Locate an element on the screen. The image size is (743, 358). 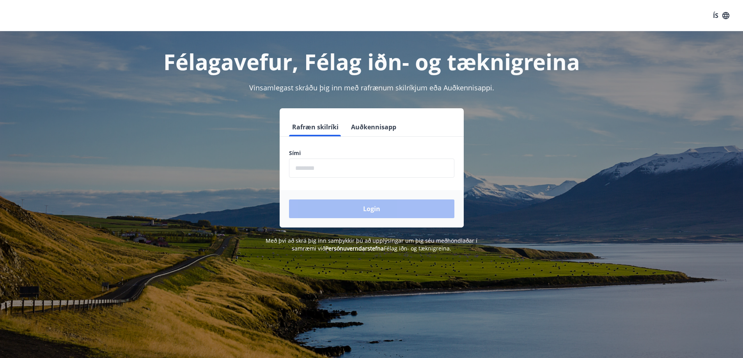
button: ÍS is located at coordinates (721, 16).